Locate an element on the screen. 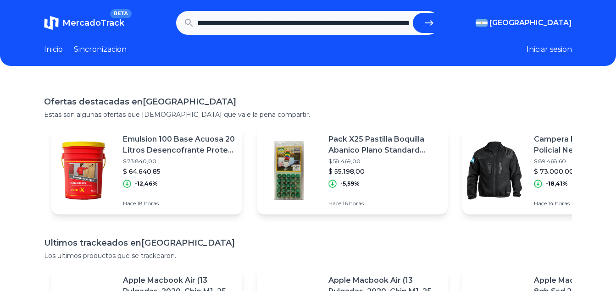 This screenshot has width=616, height=291. img: MercadoTrack is located at coordinates (51, 23).